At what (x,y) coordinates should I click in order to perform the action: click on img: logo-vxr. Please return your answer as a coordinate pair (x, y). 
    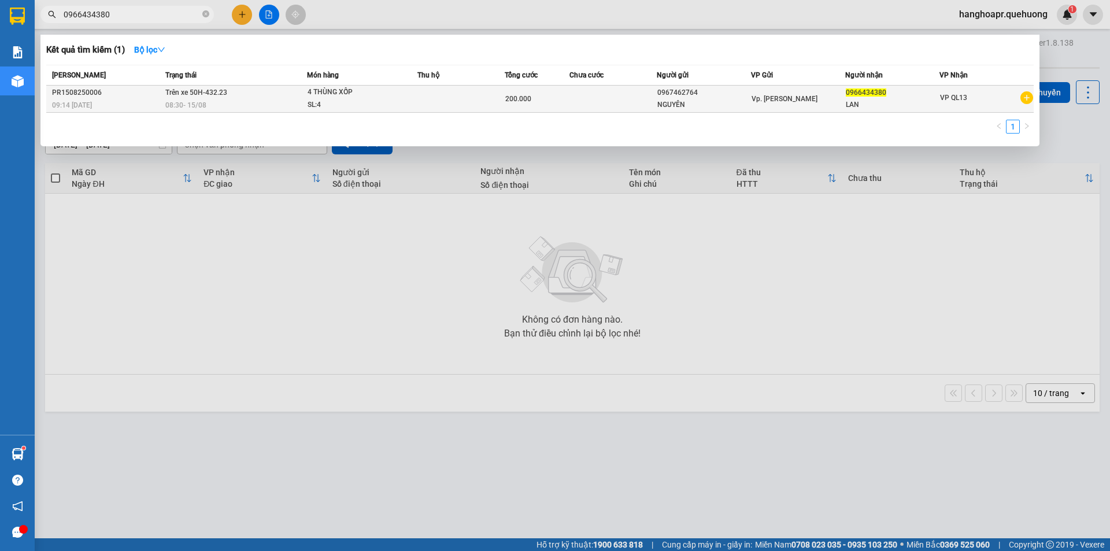
    Looking at the image, I should click on (17, 16).